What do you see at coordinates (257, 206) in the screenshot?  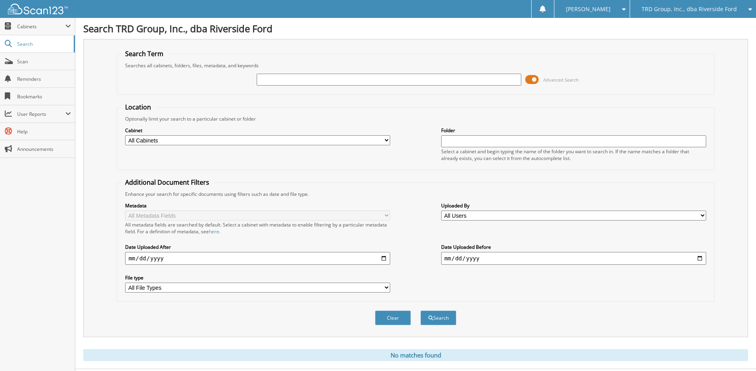 I see `label: Metadata` at bounding box center [257, 206].